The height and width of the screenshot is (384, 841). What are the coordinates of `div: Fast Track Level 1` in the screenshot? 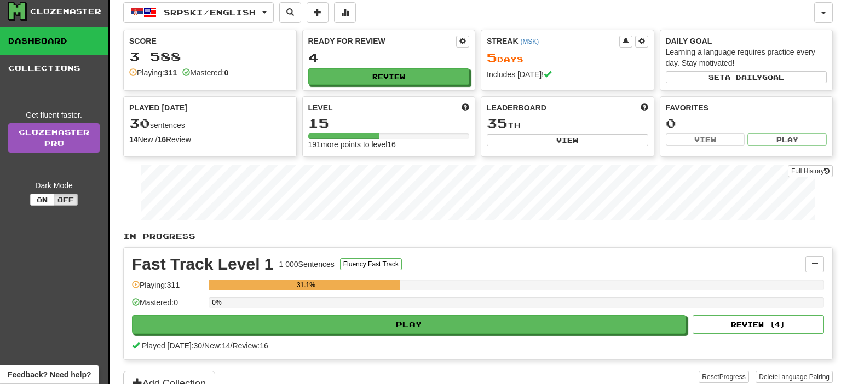 It's located at (202, 264).